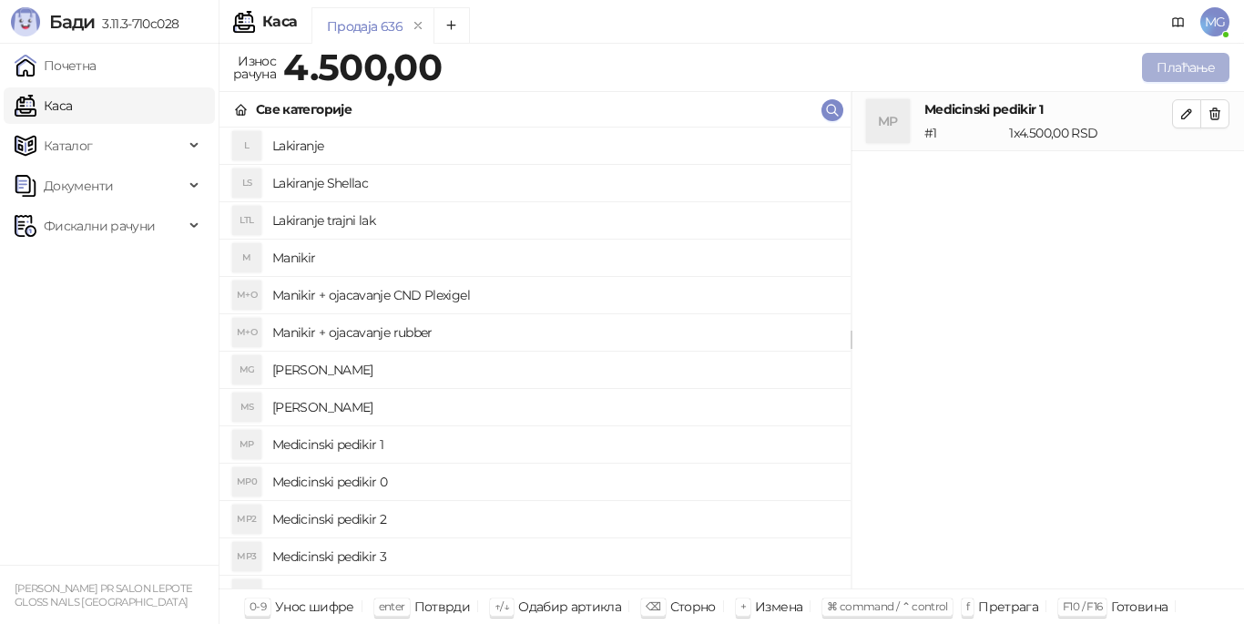 The height and width of the screenshot is (624, 1244). I want to click on div: Измена, so click(779, 607).